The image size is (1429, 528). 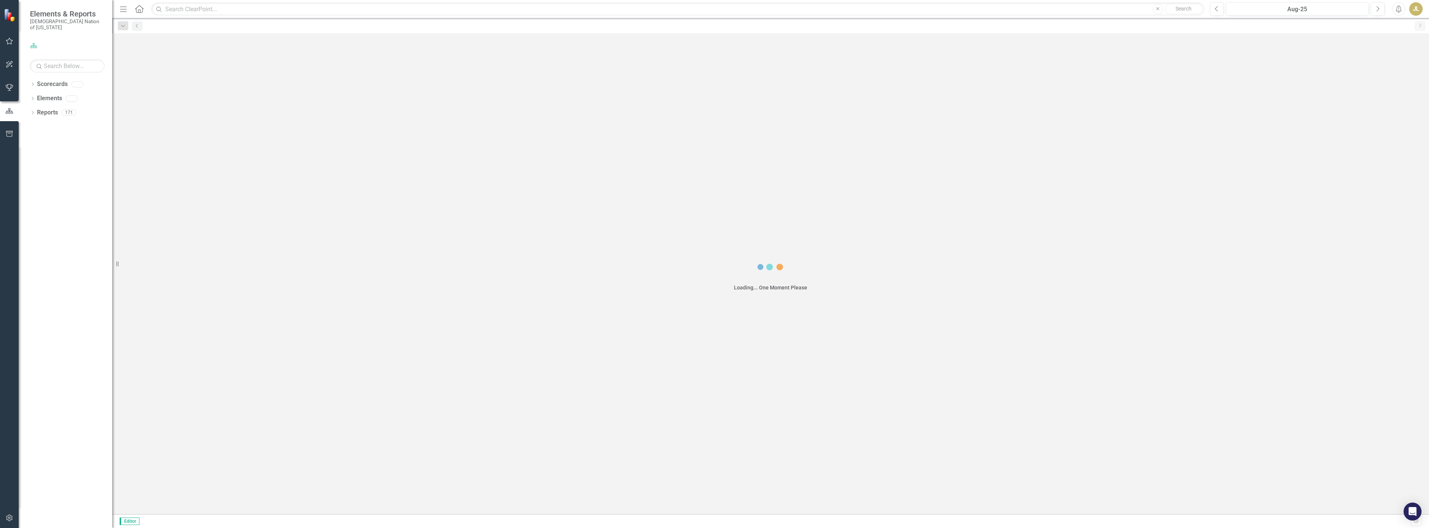 I want to click on input: Search Below..., so click(x=67, y=66).